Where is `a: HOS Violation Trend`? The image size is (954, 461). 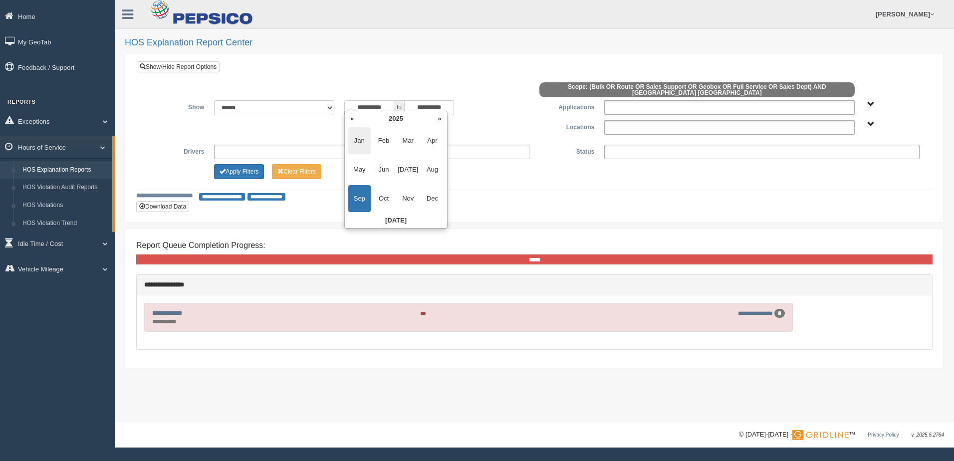
a: HOS Violation Trend is located at coordinates (65, 224).